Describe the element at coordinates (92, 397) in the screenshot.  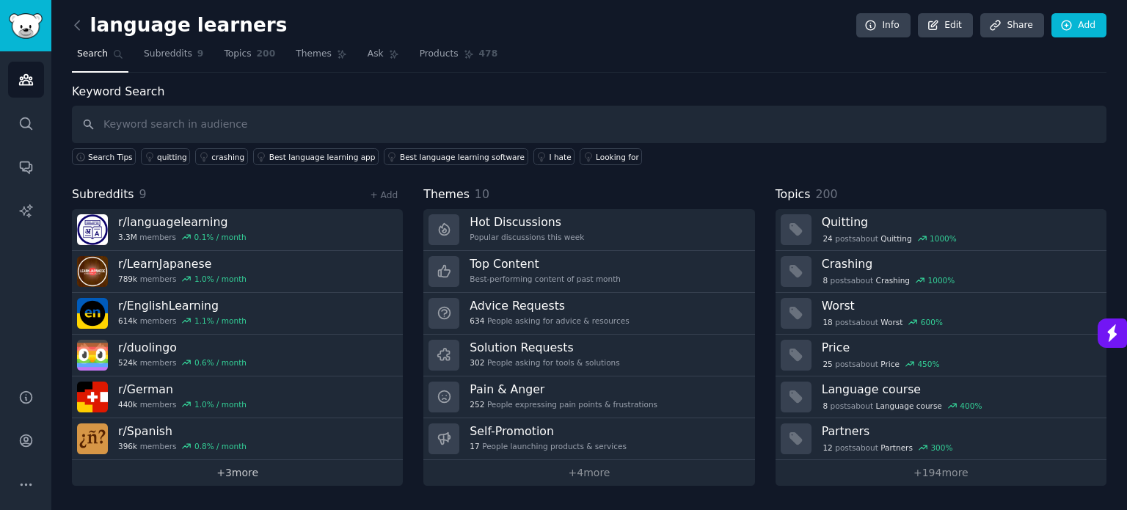
I see `img: German` at that location.